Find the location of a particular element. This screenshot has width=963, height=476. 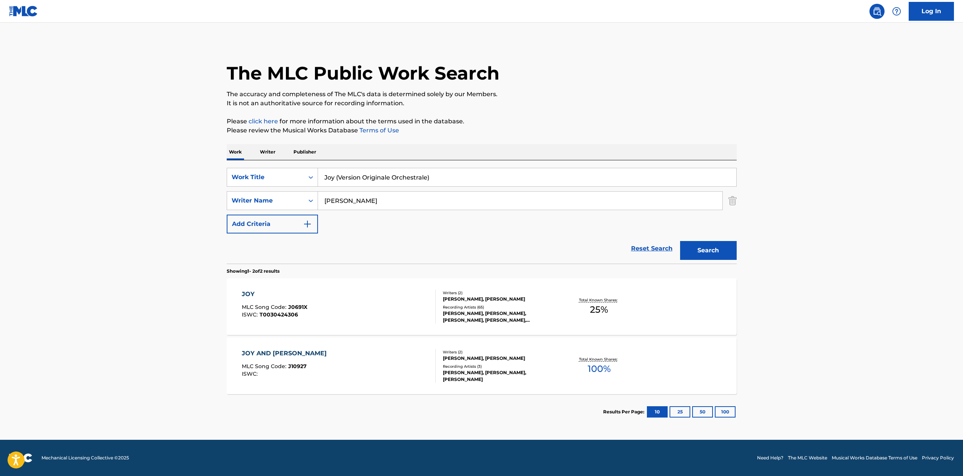

span: J10927 is located at coordinates (297, 366).